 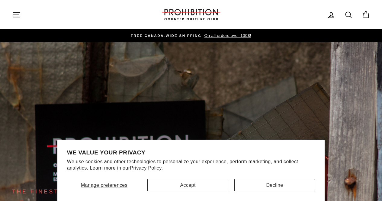 I want to click on a: Privacy Policy., so click(x=146, y=168).